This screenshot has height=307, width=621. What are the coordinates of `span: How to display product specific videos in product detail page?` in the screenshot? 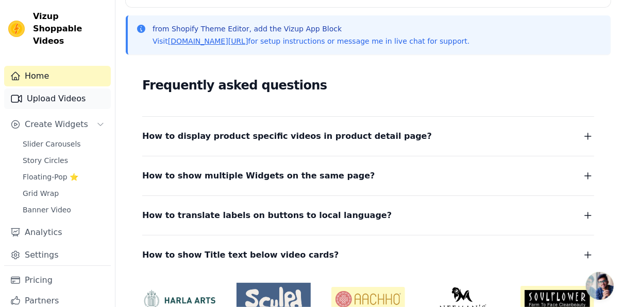 It's located at (287, 136).